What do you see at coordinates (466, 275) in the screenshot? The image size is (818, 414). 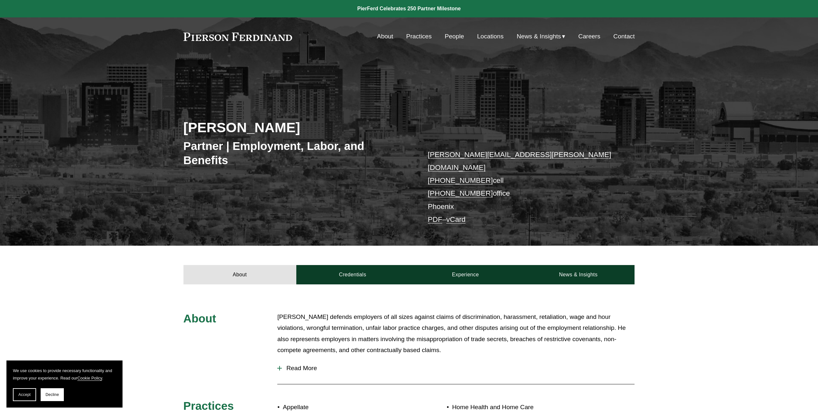 I see `a: Experience` at bounding box center [466, 275].